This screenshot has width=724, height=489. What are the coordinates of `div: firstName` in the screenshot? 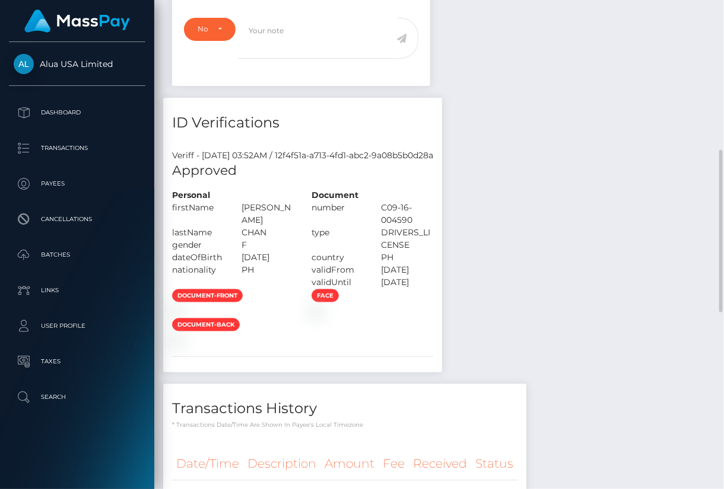 It's located at (198, 214).